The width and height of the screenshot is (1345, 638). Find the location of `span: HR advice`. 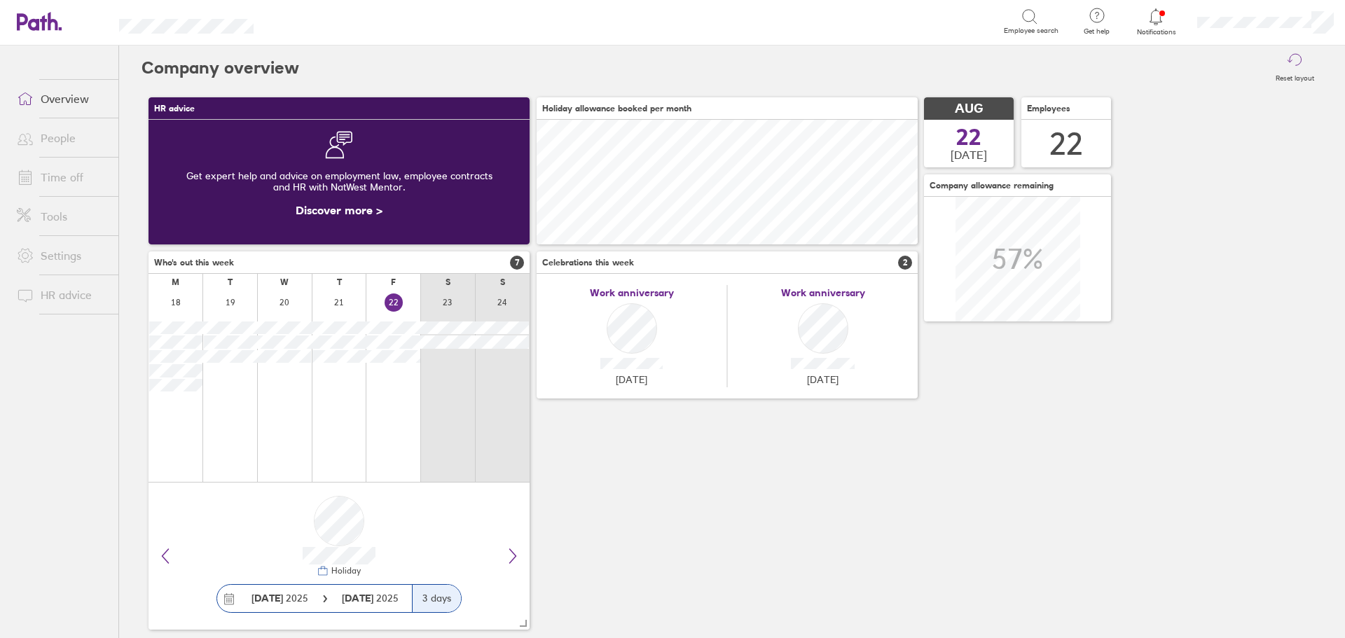

span: HR advice is located at coordinates (174, 109).